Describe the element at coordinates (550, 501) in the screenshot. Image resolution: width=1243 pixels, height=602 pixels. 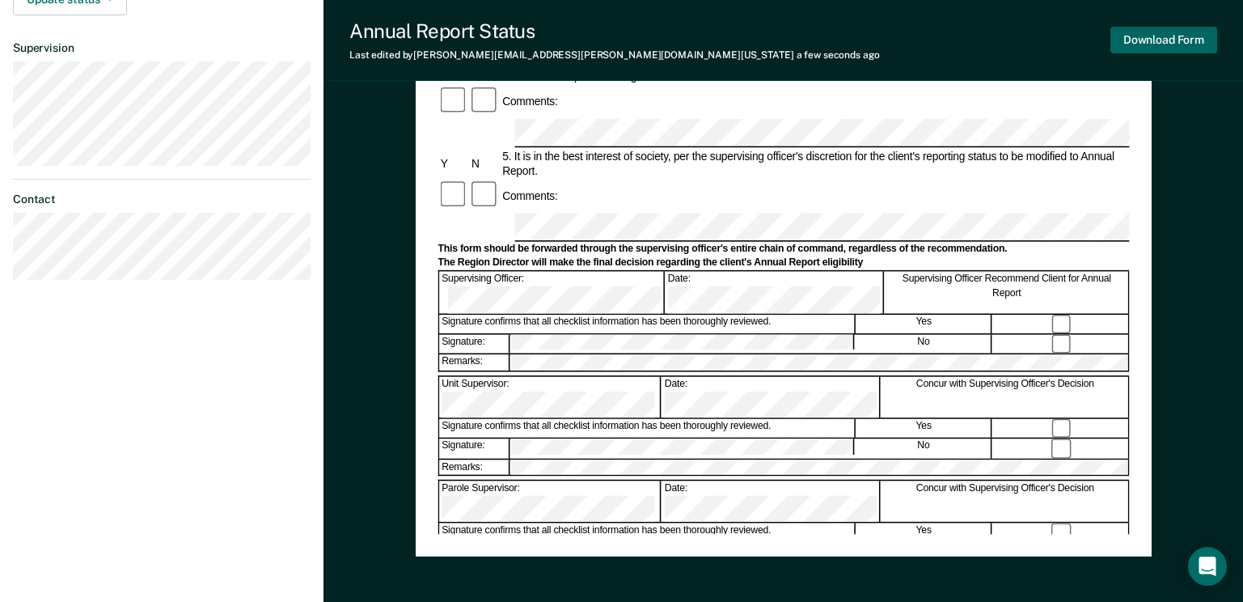
I see `div: Parole Supervisor:` at that location.